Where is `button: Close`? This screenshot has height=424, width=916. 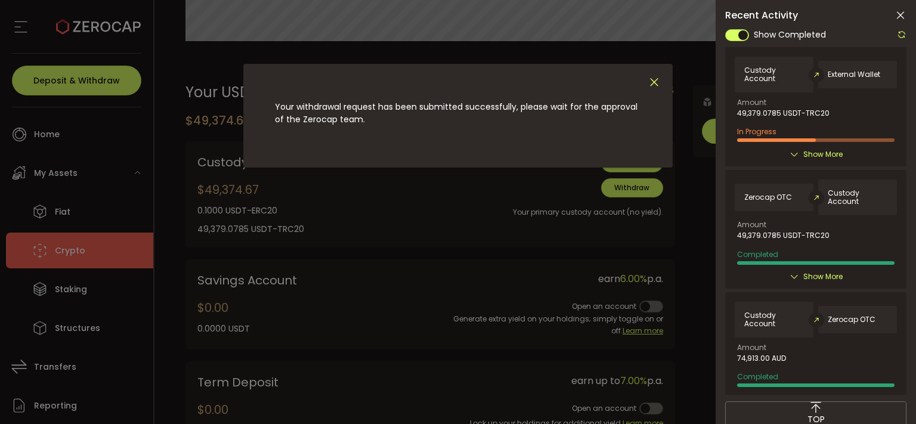
button: Close is located at coordinates (655, 82).